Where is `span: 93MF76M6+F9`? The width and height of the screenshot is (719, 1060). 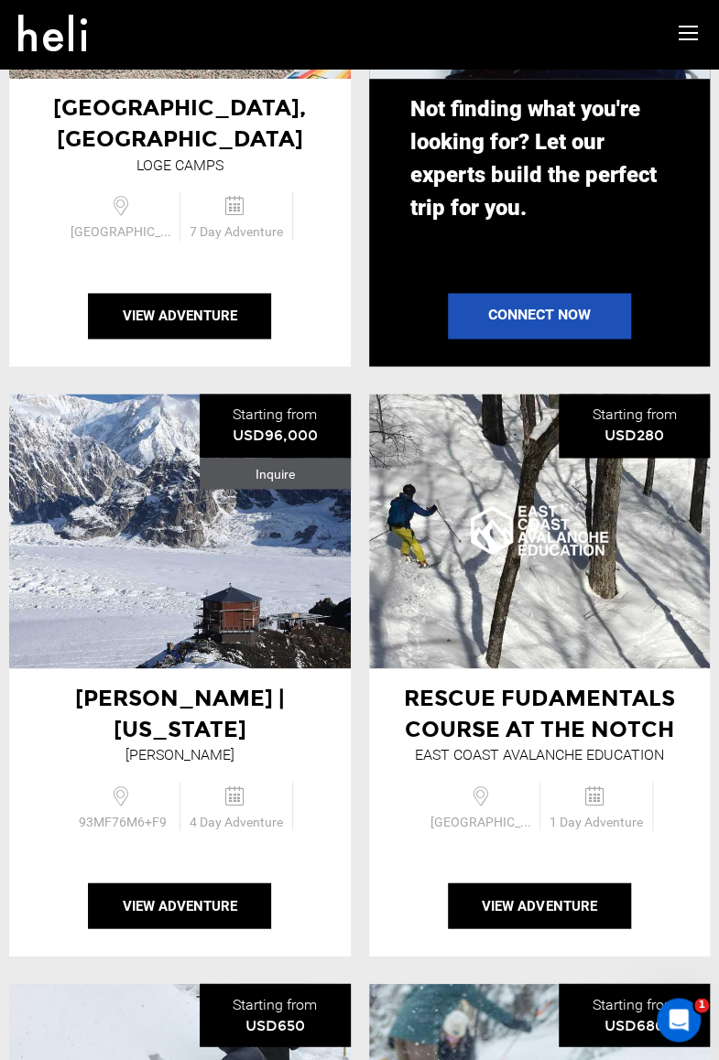 span: 93MF76M6+F9 is located at coordinates (123, 821).